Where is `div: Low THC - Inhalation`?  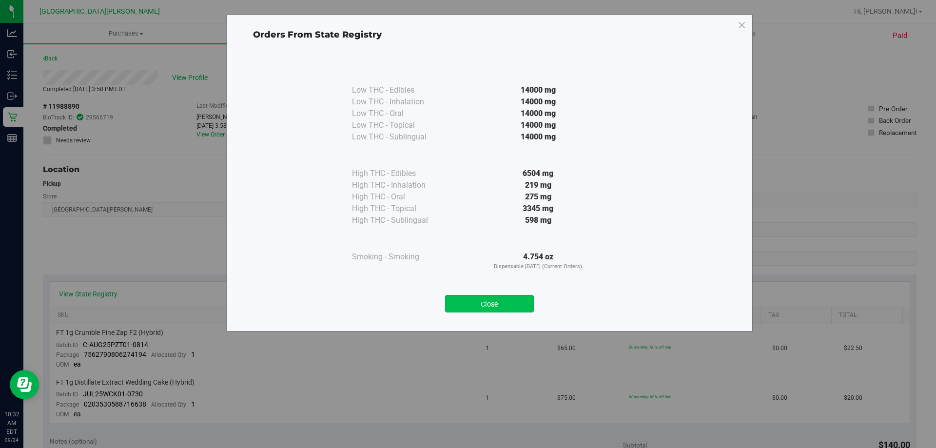
div: Low THC - Inhalation is located at coordinates (401, 102).